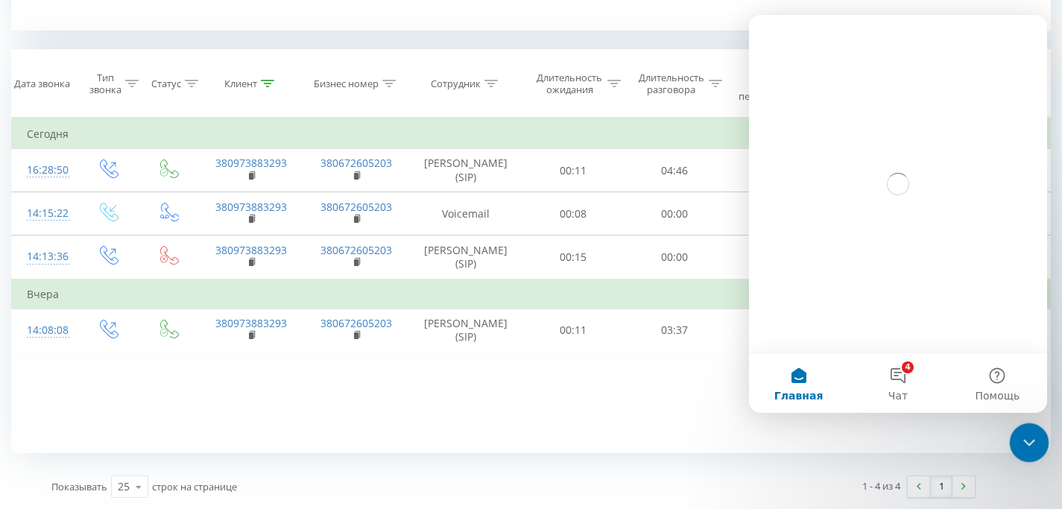 The image size is (1062, 509). I want to click on div: Статус, so click(166, 83).